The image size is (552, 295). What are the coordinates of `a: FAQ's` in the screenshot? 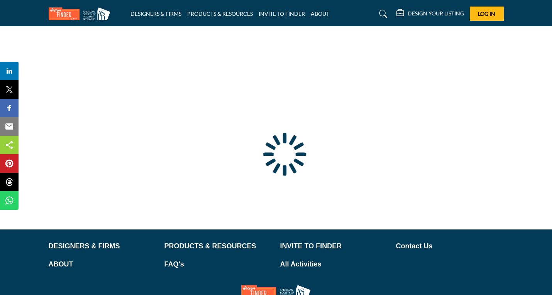 It's located at (218, 264).